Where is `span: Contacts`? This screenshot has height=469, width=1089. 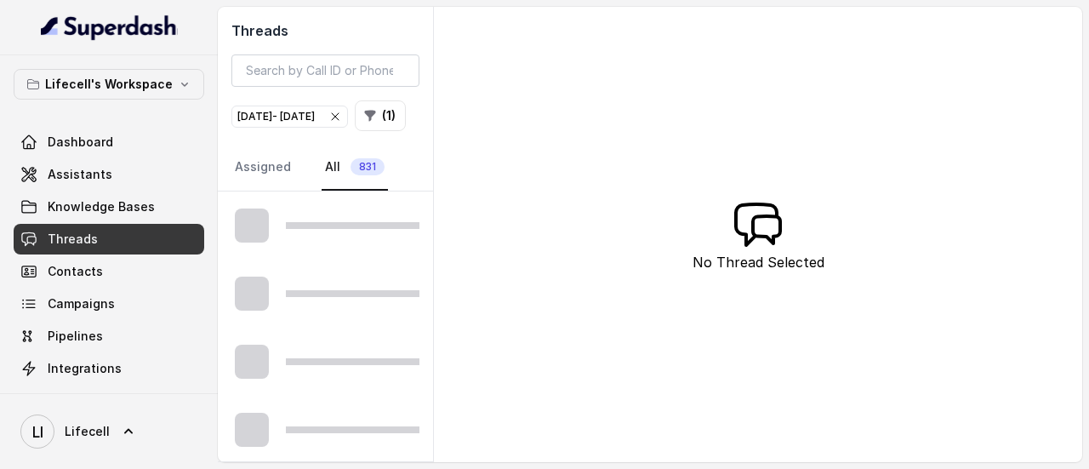
span: Contacts is located at coordinates (75, 272).